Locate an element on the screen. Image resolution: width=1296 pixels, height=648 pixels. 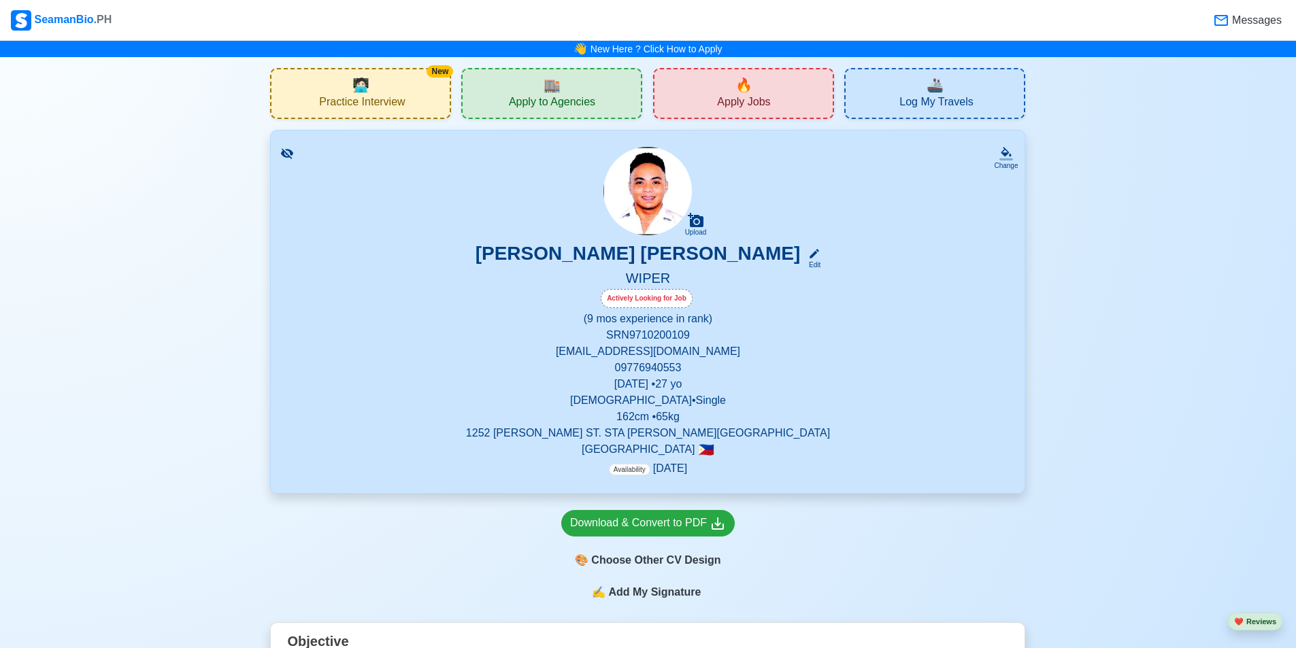
div: Download & Convert to PDF is located at coordinates (648, 523).